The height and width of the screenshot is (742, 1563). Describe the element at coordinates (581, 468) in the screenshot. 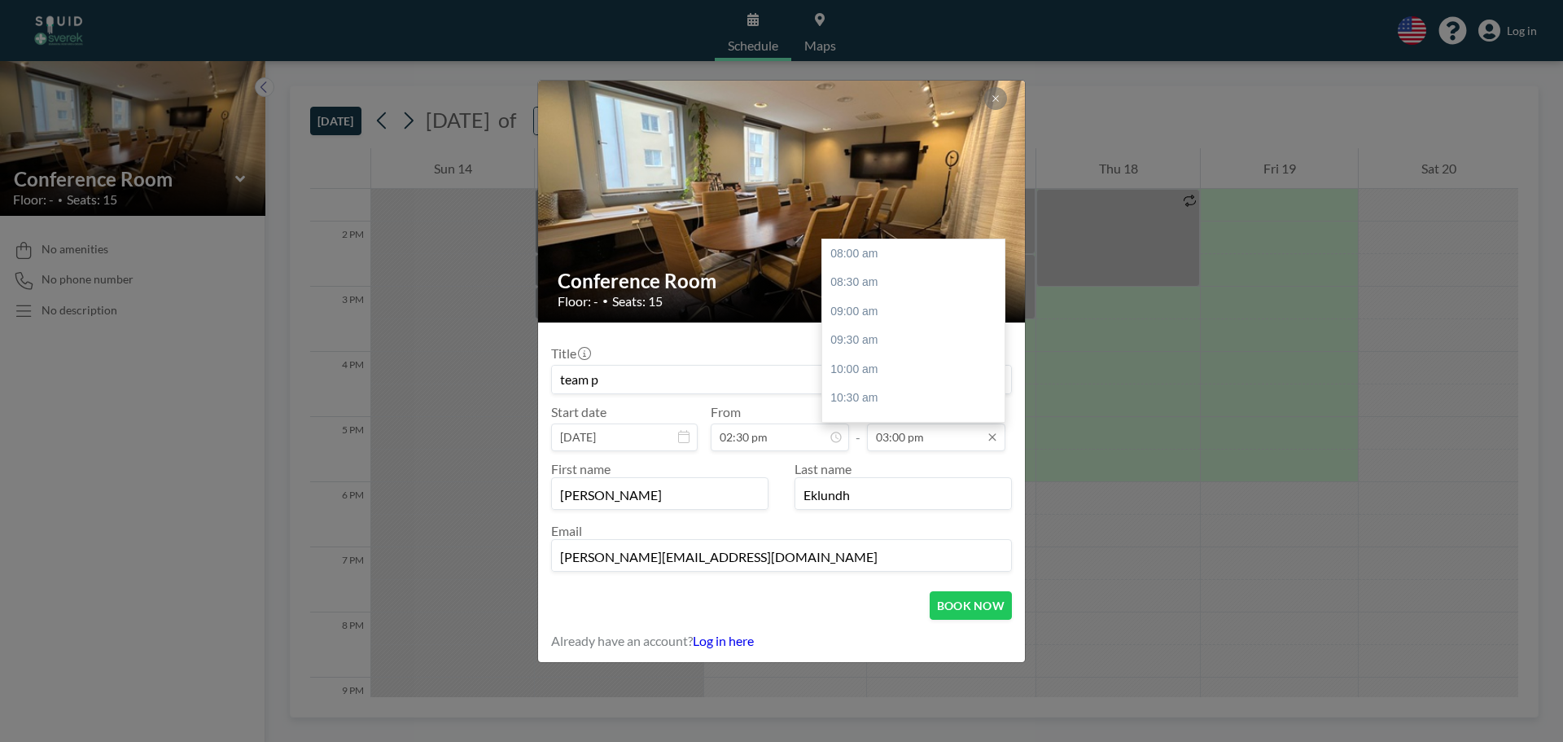

I see `label: First name` at that location.